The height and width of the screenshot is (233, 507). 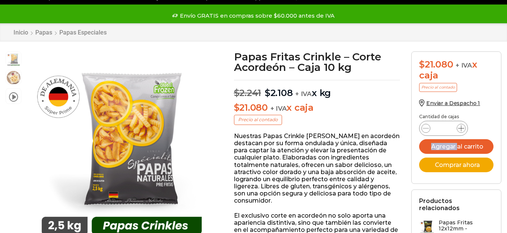 I want to click on bdi: 2.108, so click(x=279, y=93).